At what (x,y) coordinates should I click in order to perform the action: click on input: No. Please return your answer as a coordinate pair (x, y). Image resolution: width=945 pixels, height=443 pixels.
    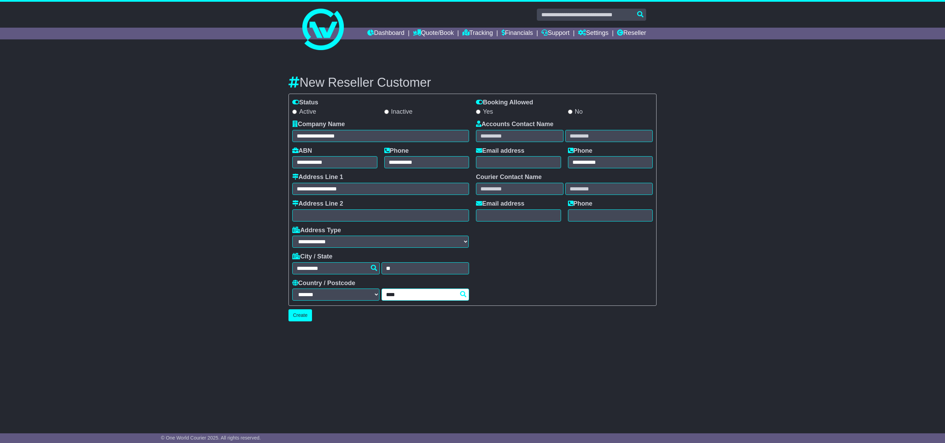
    Looking at the image, I should click on (570, 112).